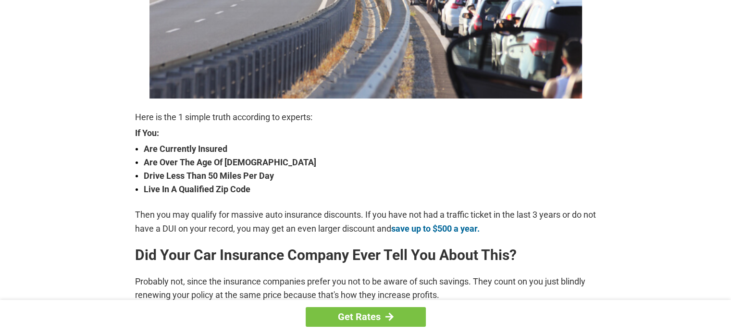 This screenshot has height=334, width=731. Describe the element at coordinates (366, 288) in the screenshot. I see `p: Probably not, since the insurance companies prefer you not to be aware of such savings. They coun...` at that location.